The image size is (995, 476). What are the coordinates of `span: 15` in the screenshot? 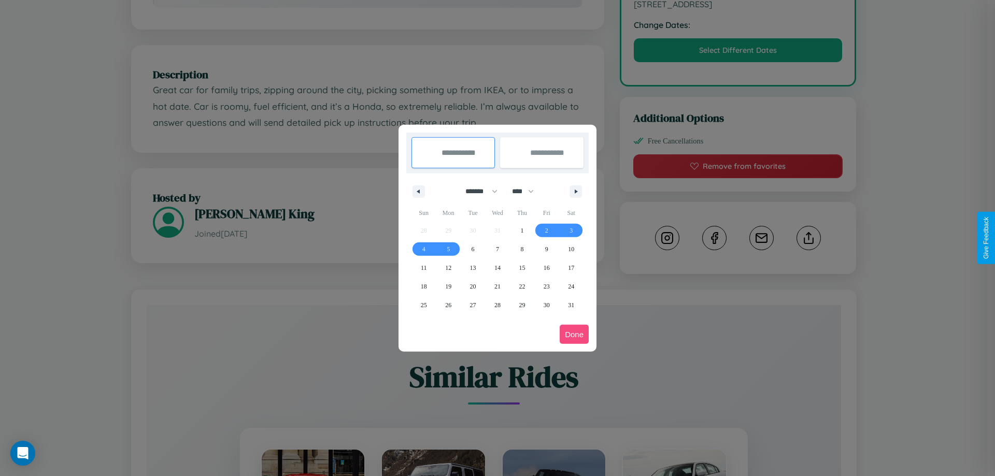 It's located at (522, 268).